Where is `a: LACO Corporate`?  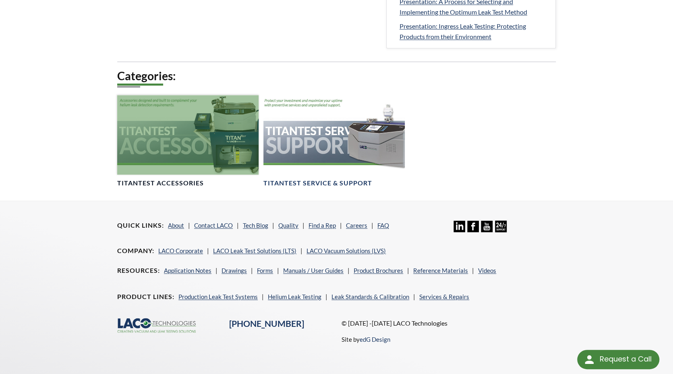 a: LACO Corporate is located at coordinates (181, 251).